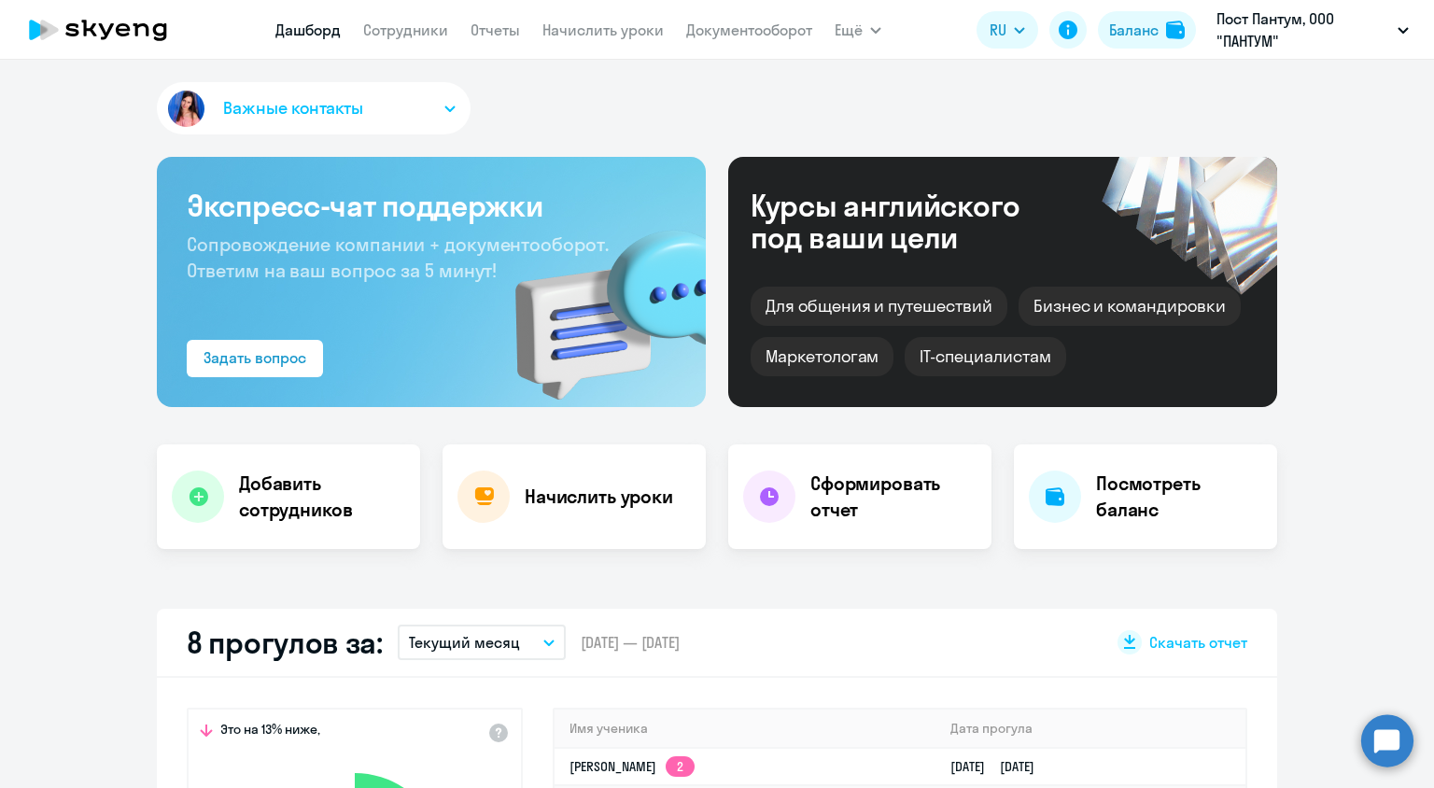 The width and height of the screenshot is (1434, 788). What do you see at coordinates (894, 497) in the screenshot?
I see `h4: Сформировать отчет` at bounding box center [894, 497].